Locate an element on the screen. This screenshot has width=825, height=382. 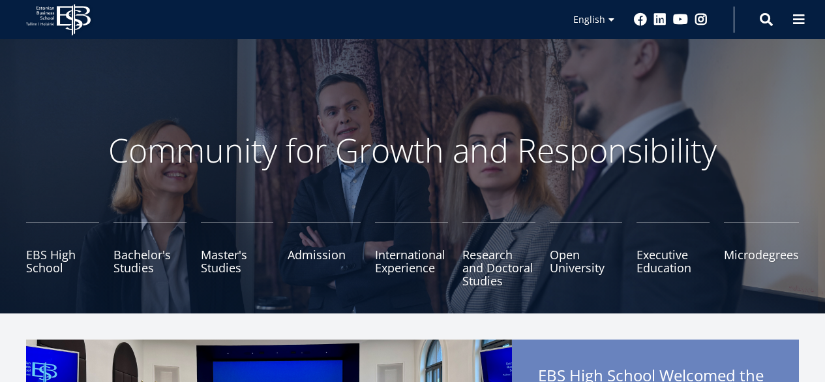
p: Community for Growth and Responsibility is located at coordinates (413, 150).